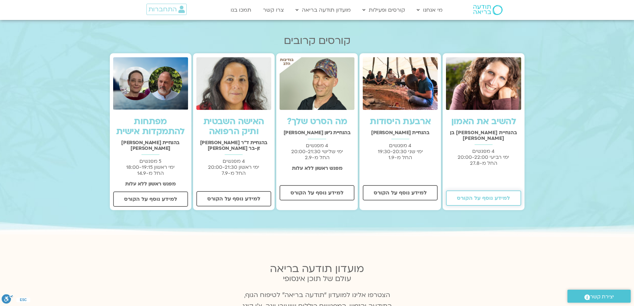  What do you see at coordinates (430, 10) in the screenshot?
I see `a: מי אנחנו` at bounding box center [430, 10].